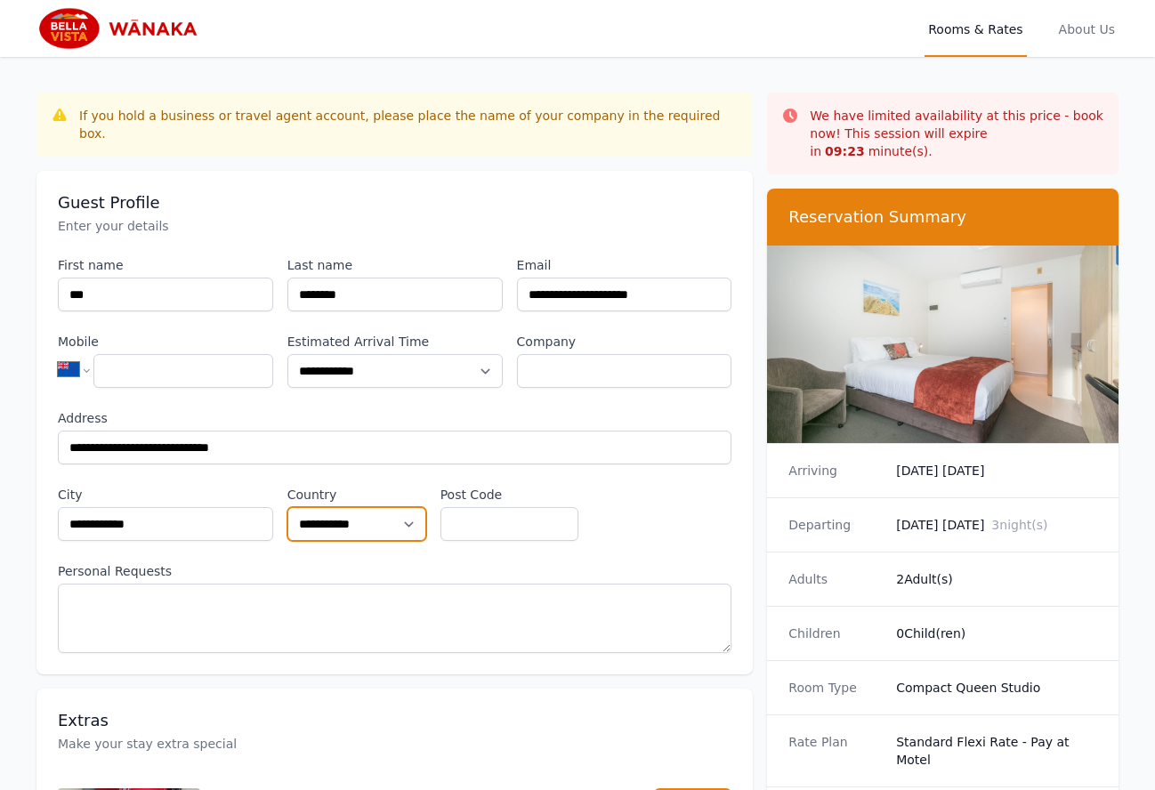 The width and height of the screenshot is (1155, 790). Describe the element at coordinates (624, 265) in the screenshot. I see `label: Email` at that location.